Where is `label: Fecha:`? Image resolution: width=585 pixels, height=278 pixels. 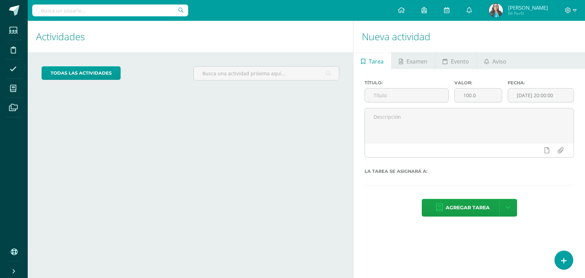
label: Fecha: is located at coordinates (541, 83).